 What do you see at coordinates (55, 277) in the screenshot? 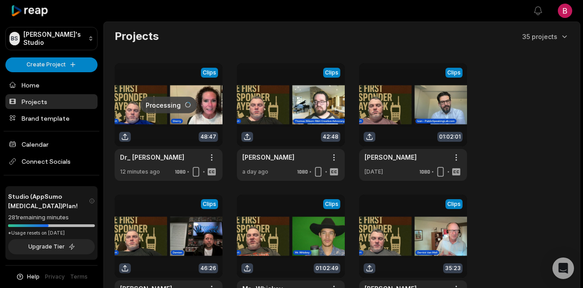
I see `a: Privacy` at bounding box center [55, 277].